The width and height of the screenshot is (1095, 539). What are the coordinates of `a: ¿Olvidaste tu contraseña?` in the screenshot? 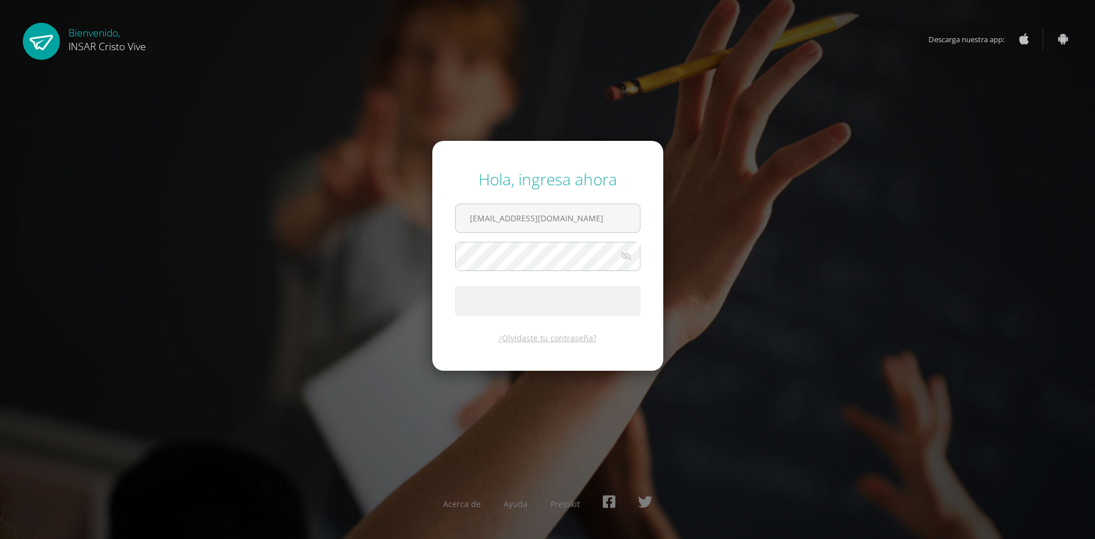 It's located at (547, 338).